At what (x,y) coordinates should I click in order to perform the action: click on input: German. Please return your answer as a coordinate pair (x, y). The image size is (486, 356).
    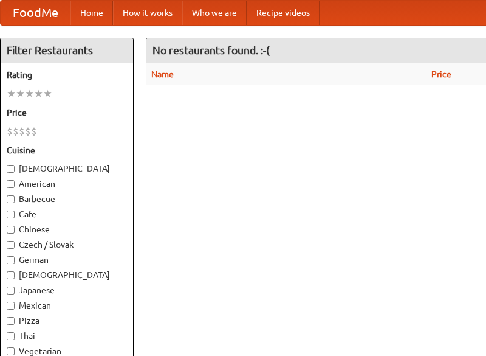
    Looking at the image, I should click on (10, 260).